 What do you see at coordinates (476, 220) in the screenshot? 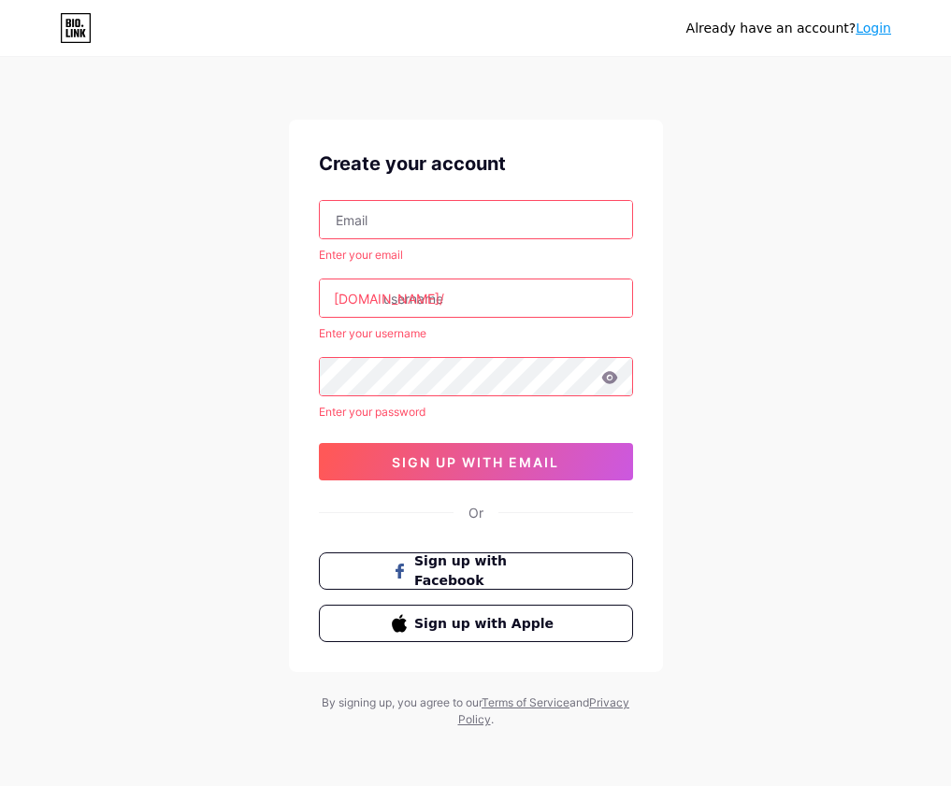
I see `input: Email` at bounding box center [476, 220].